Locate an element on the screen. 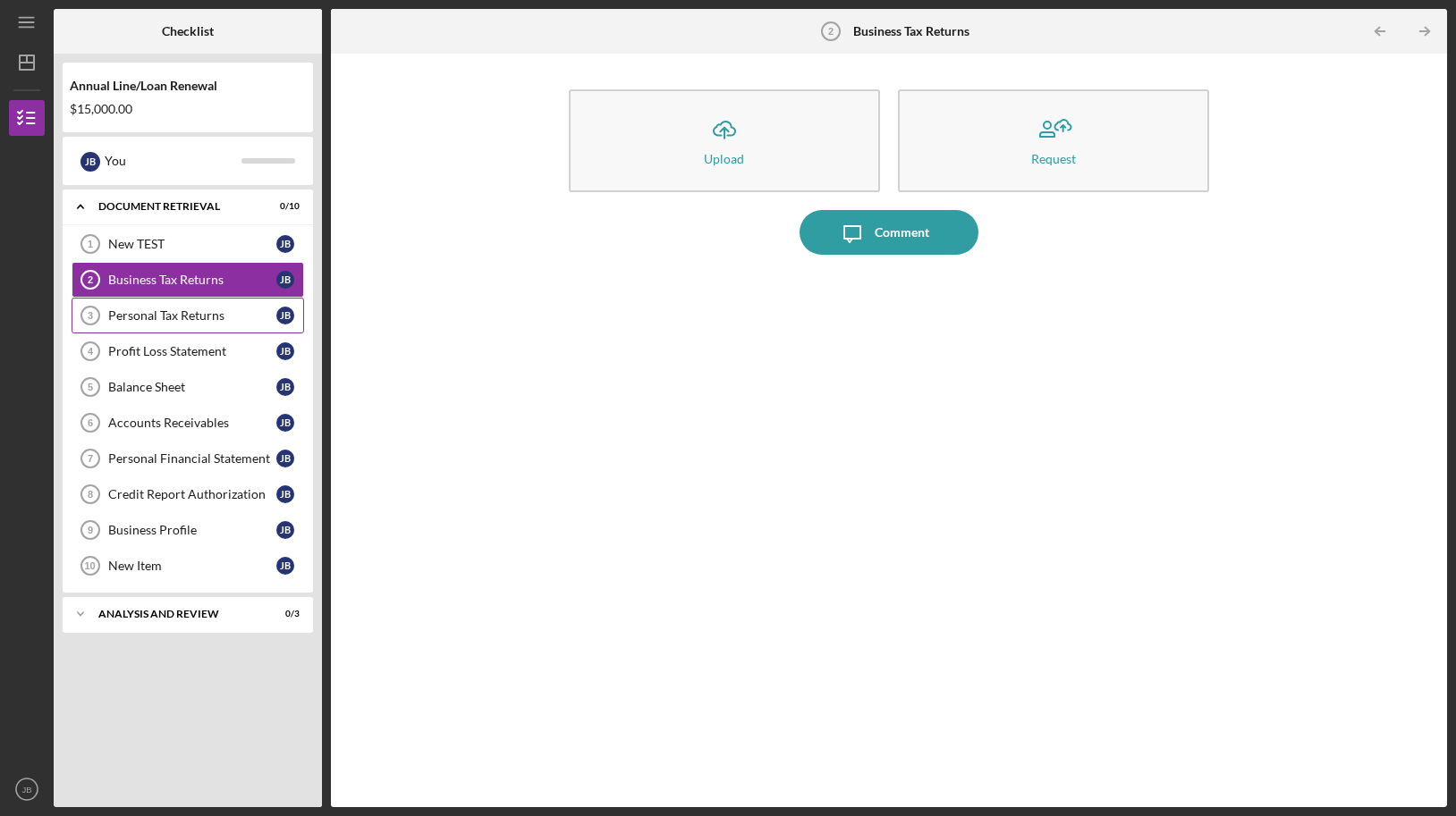 This screenshot has width=1456, height=816. a: 5Balance SheetJB is located at coordinates (188, 387).